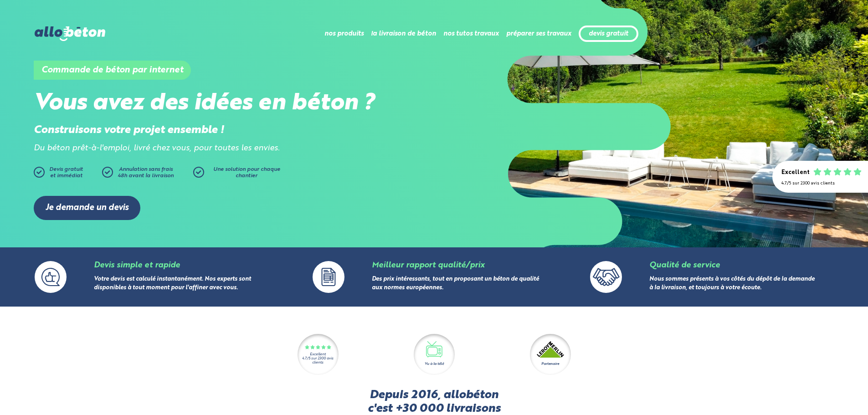 This screenshot has height=415, width=868. Describe the element at coordinates (129, 130) in the screenshot. I see `strong: Construisons votre projet ensemble !` at that location.